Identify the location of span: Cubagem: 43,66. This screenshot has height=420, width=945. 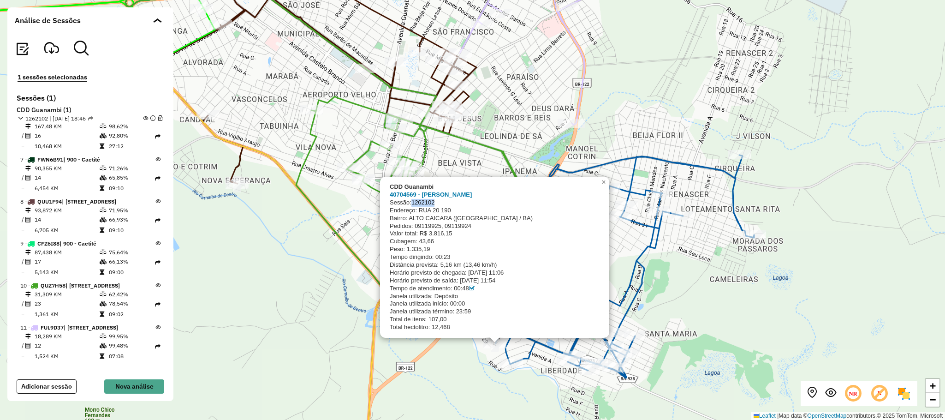
(412, 241).